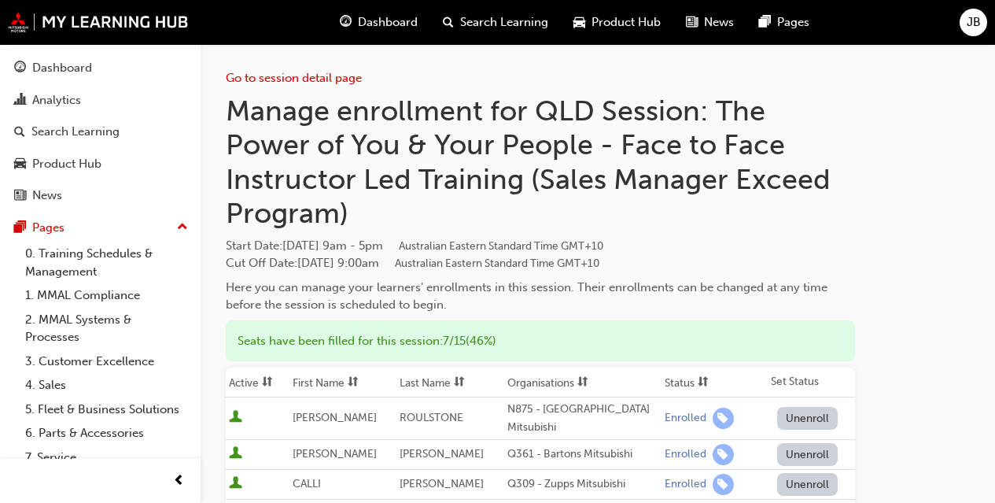 The width and height of the screenshot is (995, 503). I want to click on span: Search Learning, so click(504, 22).